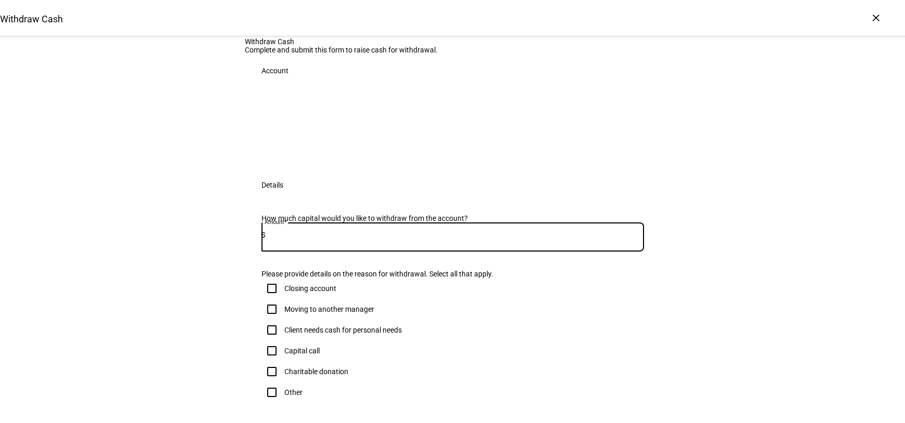 The image size is (905, 423). I want to click on div: Moving to another manager, so click(329, 309).